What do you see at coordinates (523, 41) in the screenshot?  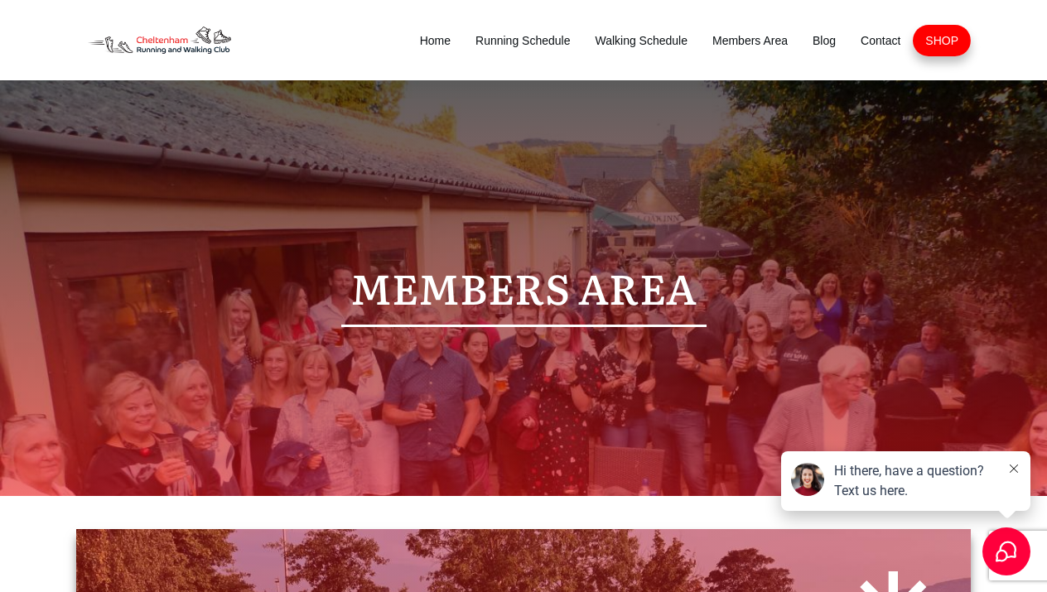 I see `span: Running Schedule` at bounding box center [523, 41].